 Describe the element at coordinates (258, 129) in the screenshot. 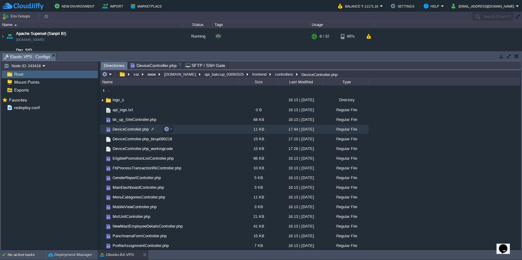

I see `div: 11 KB` at that location.